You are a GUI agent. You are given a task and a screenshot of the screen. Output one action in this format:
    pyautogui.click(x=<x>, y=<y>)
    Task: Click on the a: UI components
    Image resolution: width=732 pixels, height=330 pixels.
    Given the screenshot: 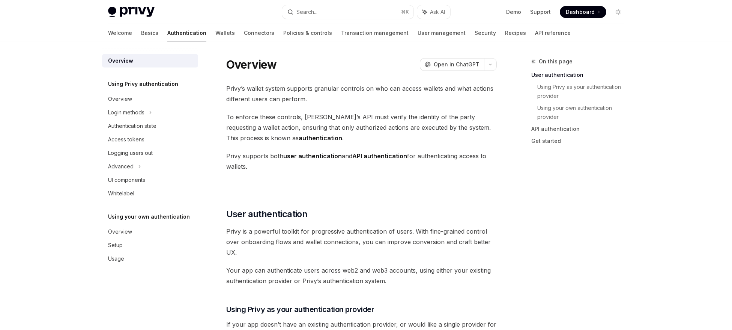 What is the action you would take?
    pyautogui.click(x=150, y=180)
    